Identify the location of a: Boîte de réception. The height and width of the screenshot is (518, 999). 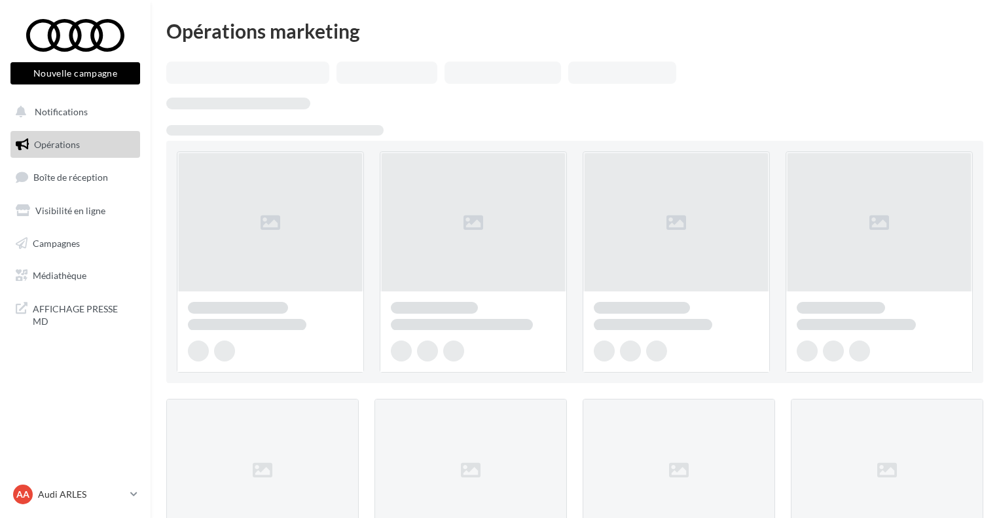
(75, 177).